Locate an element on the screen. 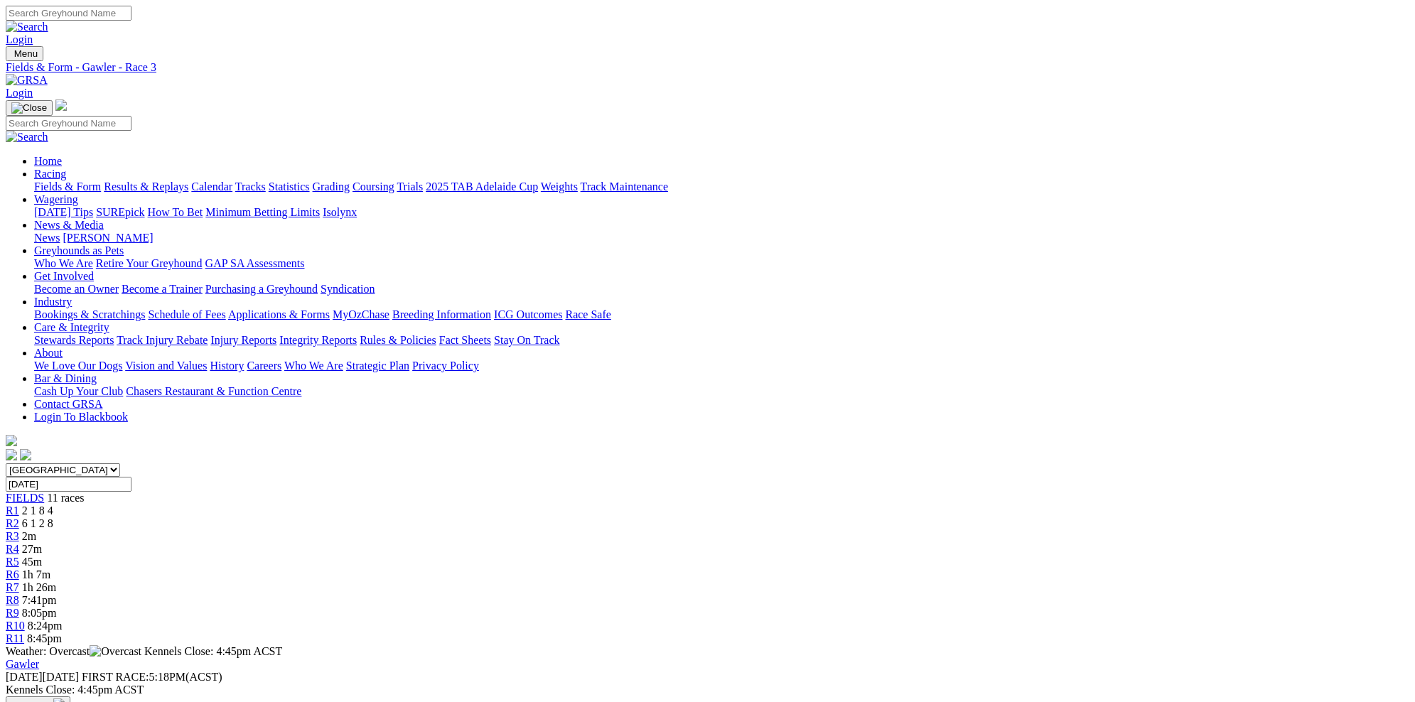 Image resolution: width=1415 pixels, height=702 pixels. a: Industry is located at coordinates (53, 301).